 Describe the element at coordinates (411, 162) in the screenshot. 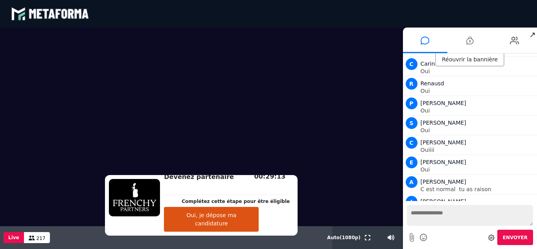

I see `span: E` at that location.